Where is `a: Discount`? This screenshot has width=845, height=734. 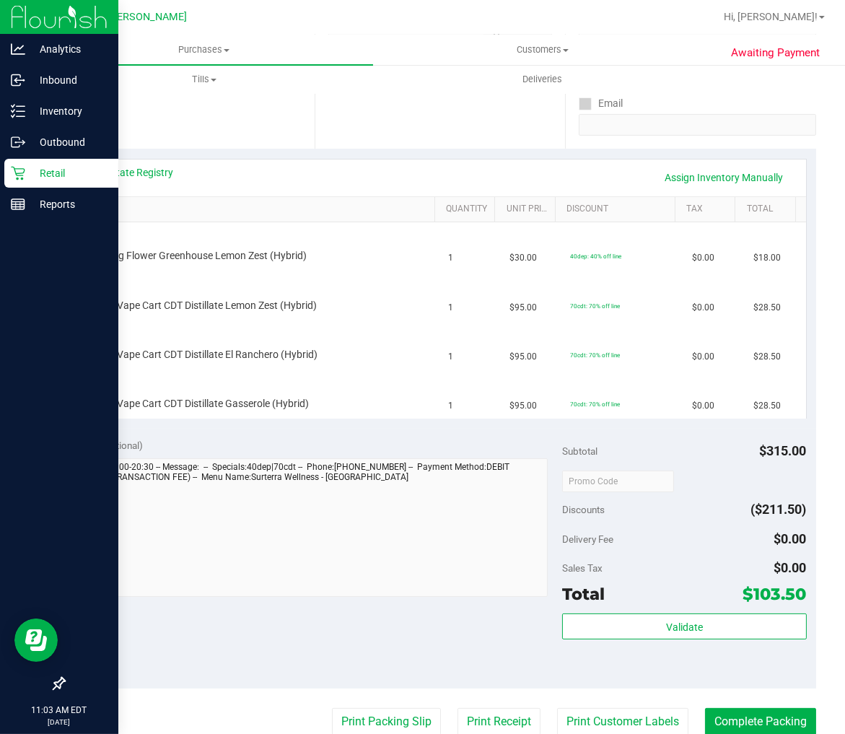 a: Discount is located at coordinates (618, 209).